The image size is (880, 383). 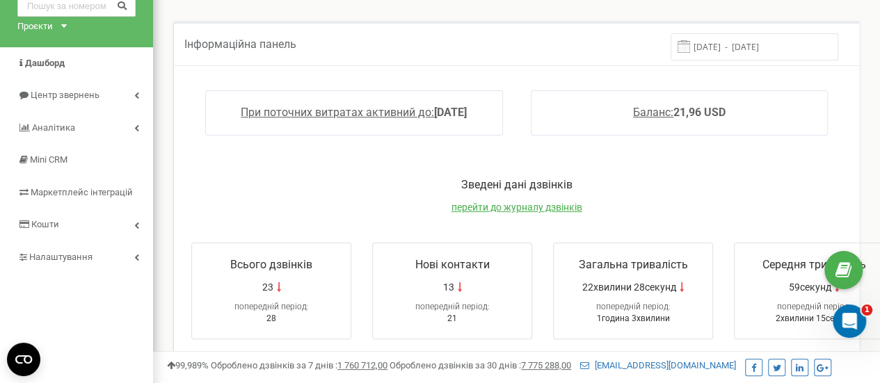 What do you see at coordinates (448, 287) in the screenshot?
I see `span: 13` at bounding box center [448, 287].